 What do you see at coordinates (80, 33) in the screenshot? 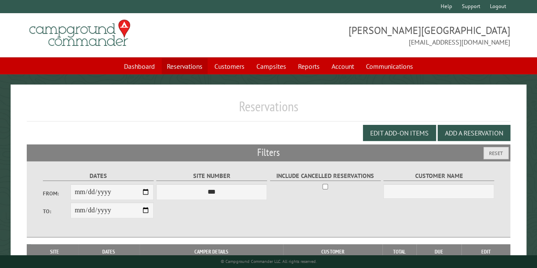
I see `img: Campground Commander` at bounding box center [80, 33].